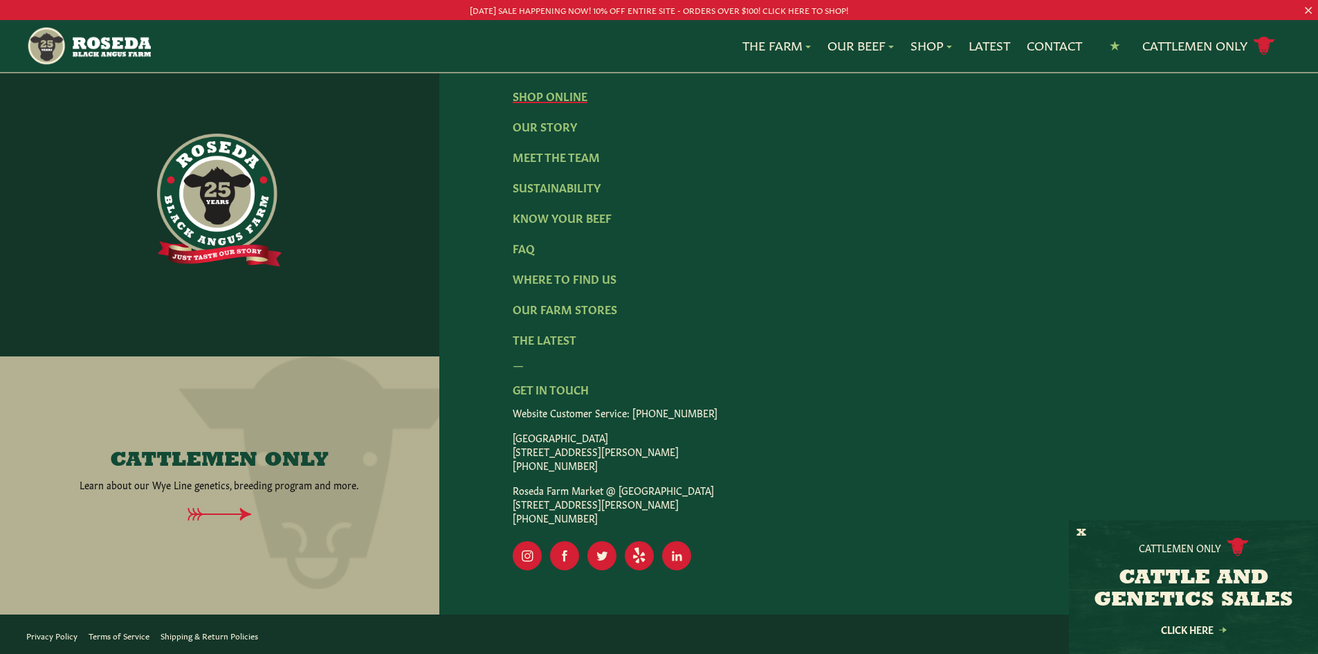 The height and width of the screenshot is (654, 1318). I want to click on img: https://roseda.com/wp-content/uploads/2021/06/roseda-25-full@2x.png, so click(219, 200).